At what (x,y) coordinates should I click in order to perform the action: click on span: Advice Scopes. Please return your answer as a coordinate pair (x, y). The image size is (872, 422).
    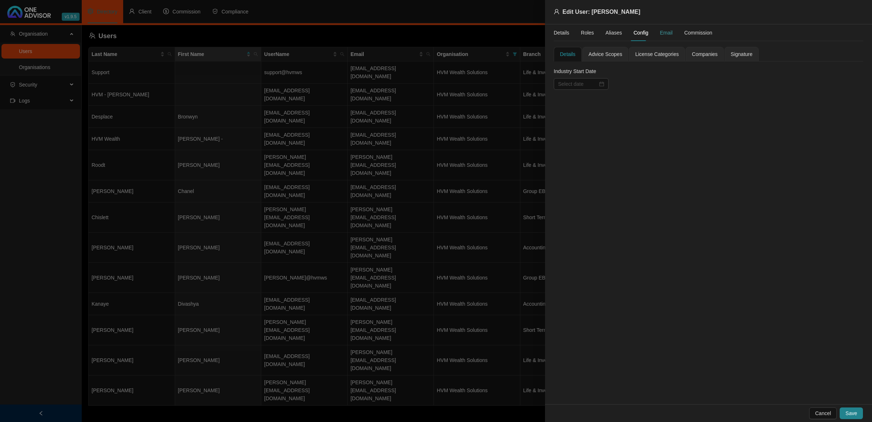
    Looking at the image, I should click on (605, 54).